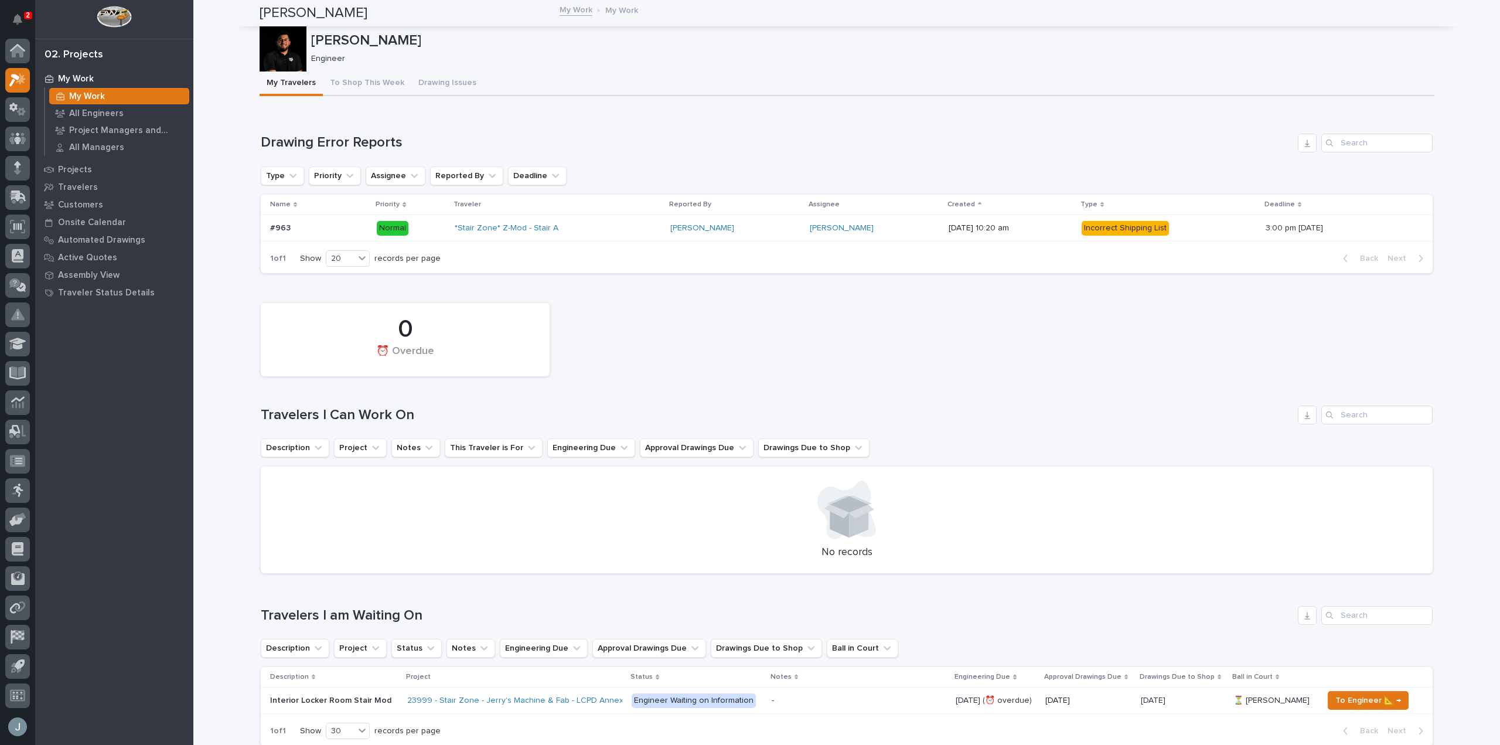 The height and width of the screenshot is (745, 1500). What do you see at coordinates (78, 188) in the screenshot?
I see `p: Travelers` at bounding box center [78, 188].